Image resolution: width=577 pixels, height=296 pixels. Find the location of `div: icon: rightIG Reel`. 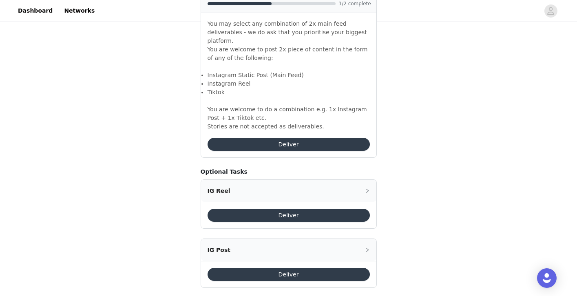

div: icon: rightIG Reel is located at coordinates (289, 191).